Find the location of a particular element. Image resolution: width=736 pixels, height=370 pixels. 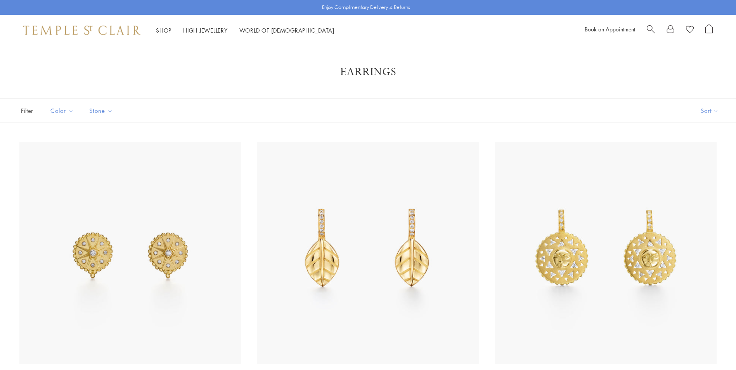

button: Color is located at coordinates (62, 111).